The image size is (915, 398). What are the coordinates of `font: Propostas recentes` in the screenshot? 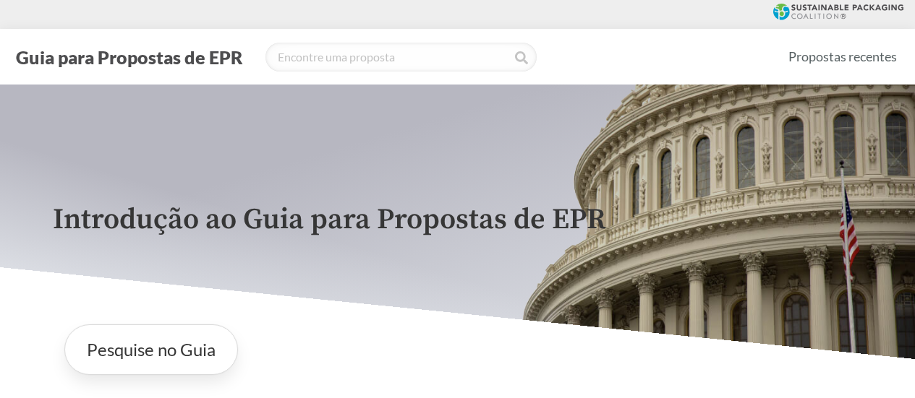 It's located at (843, 56).